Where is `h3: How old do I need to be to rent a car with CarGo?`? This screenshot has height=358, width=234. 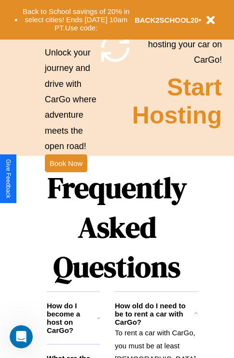
h3: How old do I need to be to rent a car with CarGo? is located at coordinates (154, 314).